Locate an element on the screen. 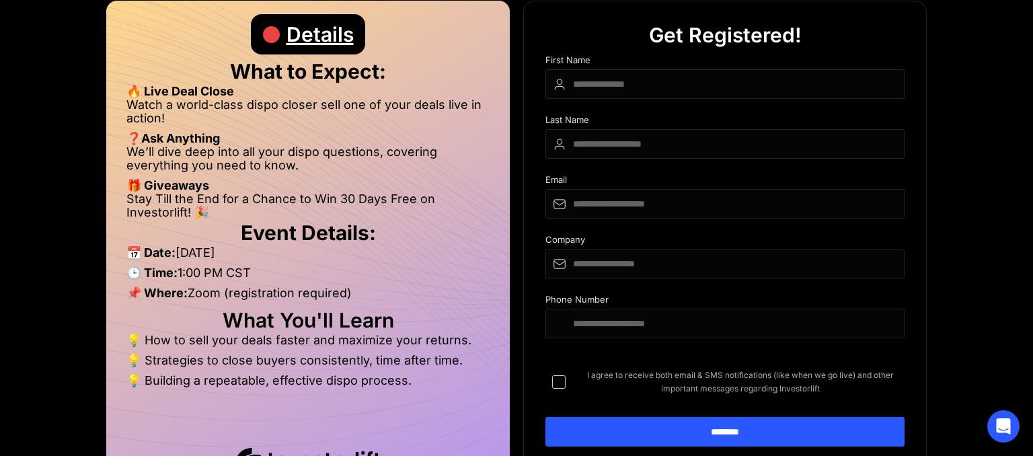 The width and height of the screenshot is (1033, 456). div: Email is located at coordinates (725, 182).